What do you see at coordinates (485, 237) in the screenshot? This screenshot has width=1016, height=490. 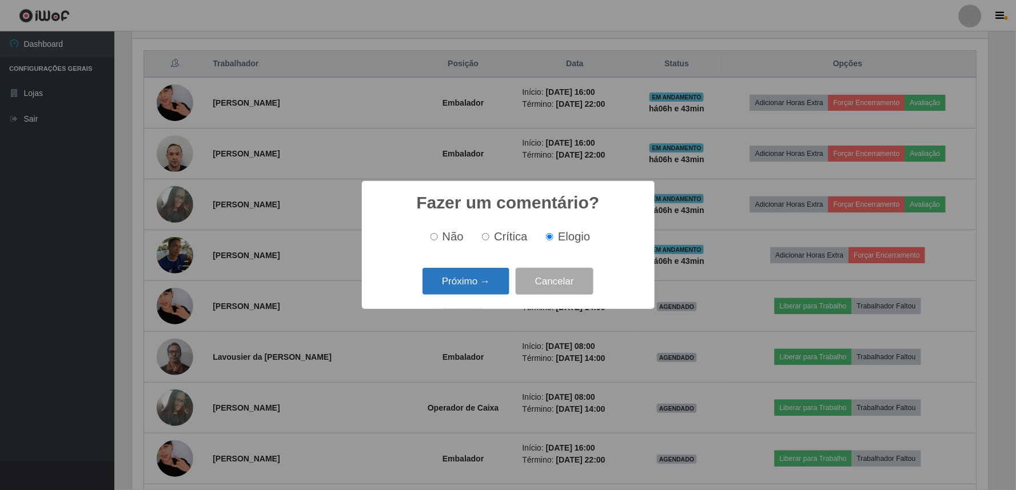 I see `input: Crítica` at bounding box center [485, 237].